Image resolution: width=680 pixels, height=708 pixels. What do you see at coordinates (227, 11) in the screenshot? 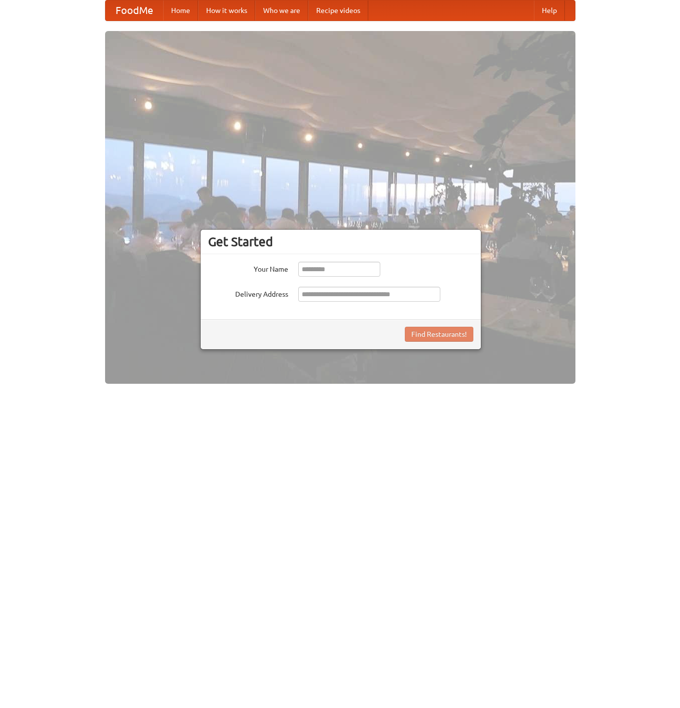
I see `a: How it works` at bounding box center [227, 11].